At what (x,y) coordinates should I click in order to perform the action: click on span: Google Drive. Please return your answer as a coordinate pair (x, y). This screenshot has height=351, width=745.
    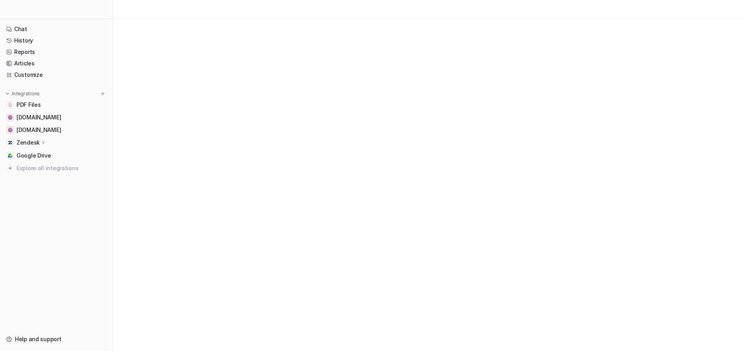
    Looking at the image, I should click on (34, 155).